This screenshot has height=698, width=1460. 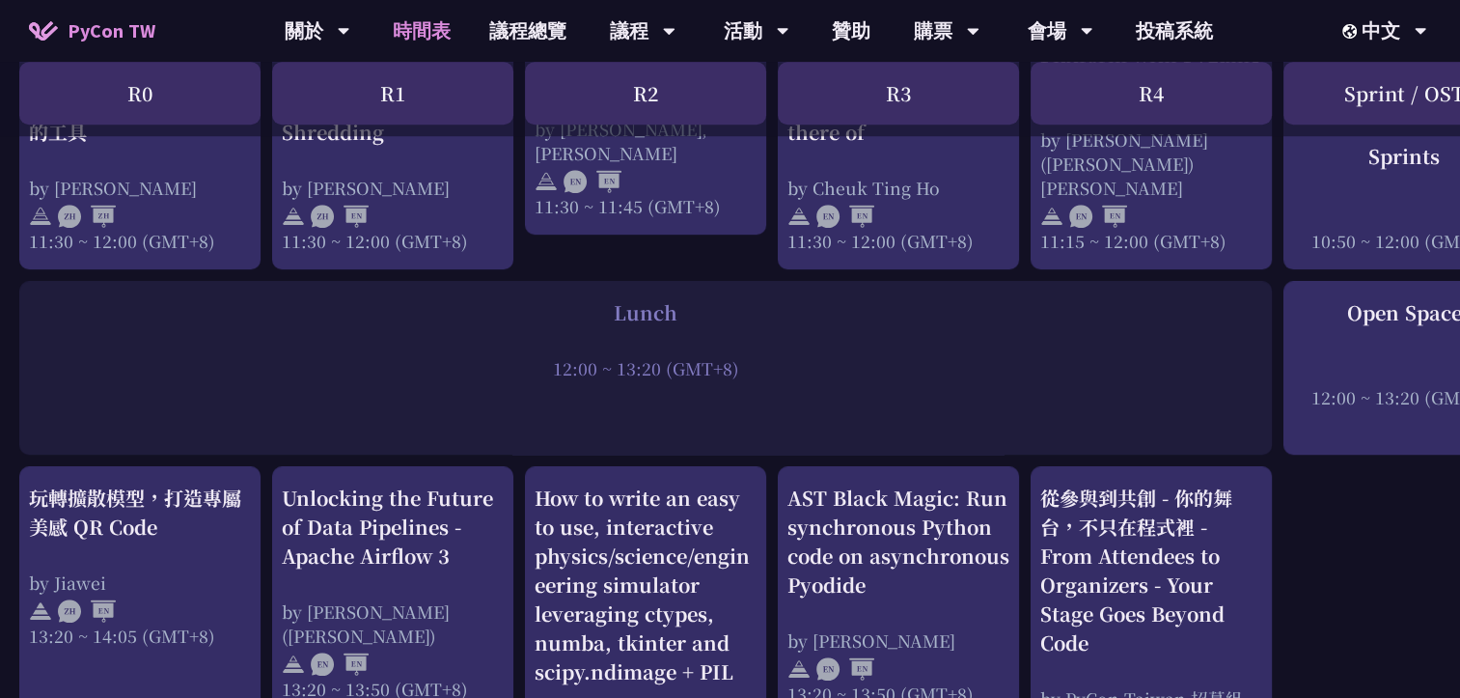 What do you see at coordinates (1151, 570) in the screenshot?
I see `div: 從參與到共創 - 你的舞台，不只在程式裡 - From Attendees to Organizers - Your Stage Goes Beyond Code` at bounding box center [1151, 570].